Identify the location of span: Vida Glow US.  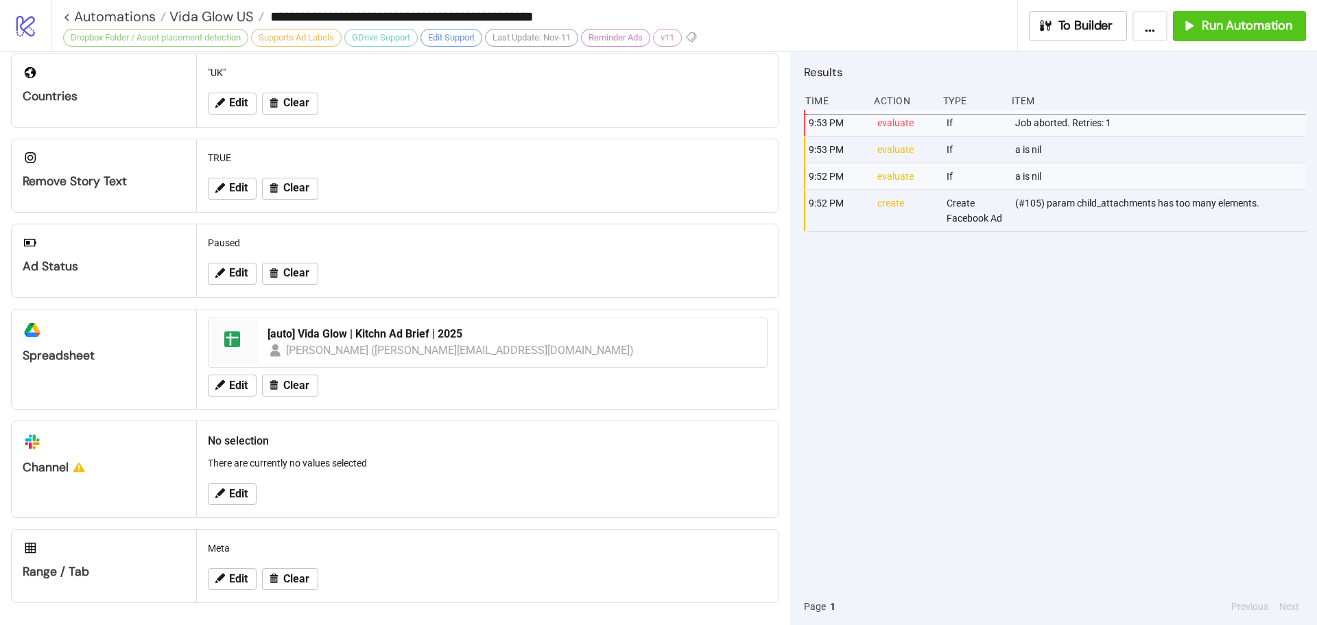
(210, 16).